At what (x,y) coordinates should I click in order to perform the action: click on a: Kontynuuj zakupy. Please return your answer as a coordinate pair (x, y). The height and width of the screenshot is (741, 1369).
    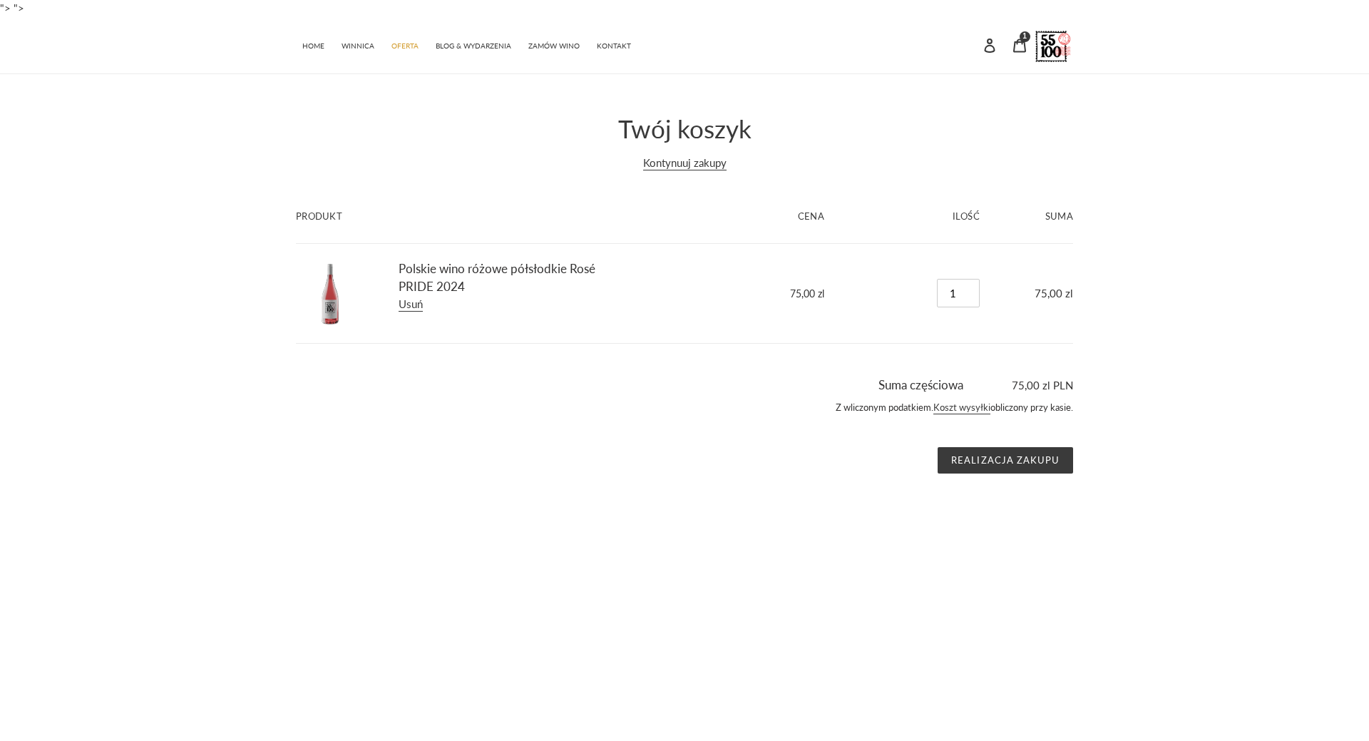
    Looking at the image, I should click on (684, 163).